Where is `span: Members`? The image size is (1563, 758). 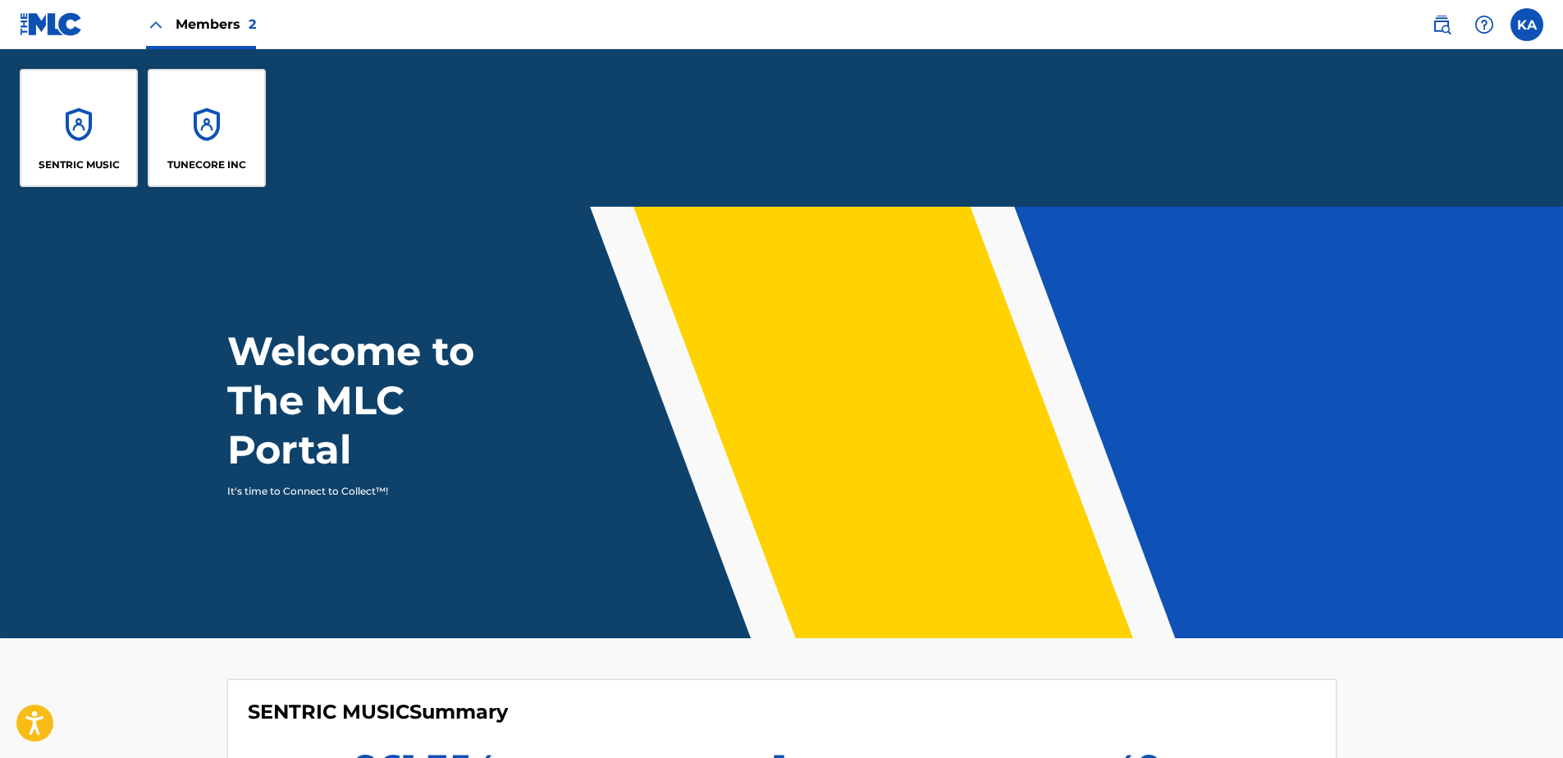
span: Members is located at coordinates (216, 24).